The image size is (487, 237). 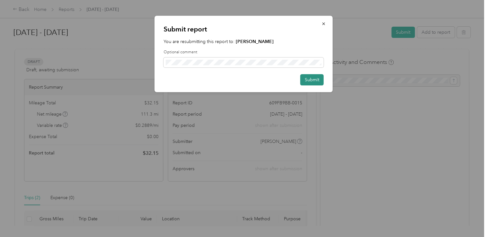 What do you see at coordinates (312, 80) in the screenshot?
I see `button: Submit` at bounding box center [312, 80].